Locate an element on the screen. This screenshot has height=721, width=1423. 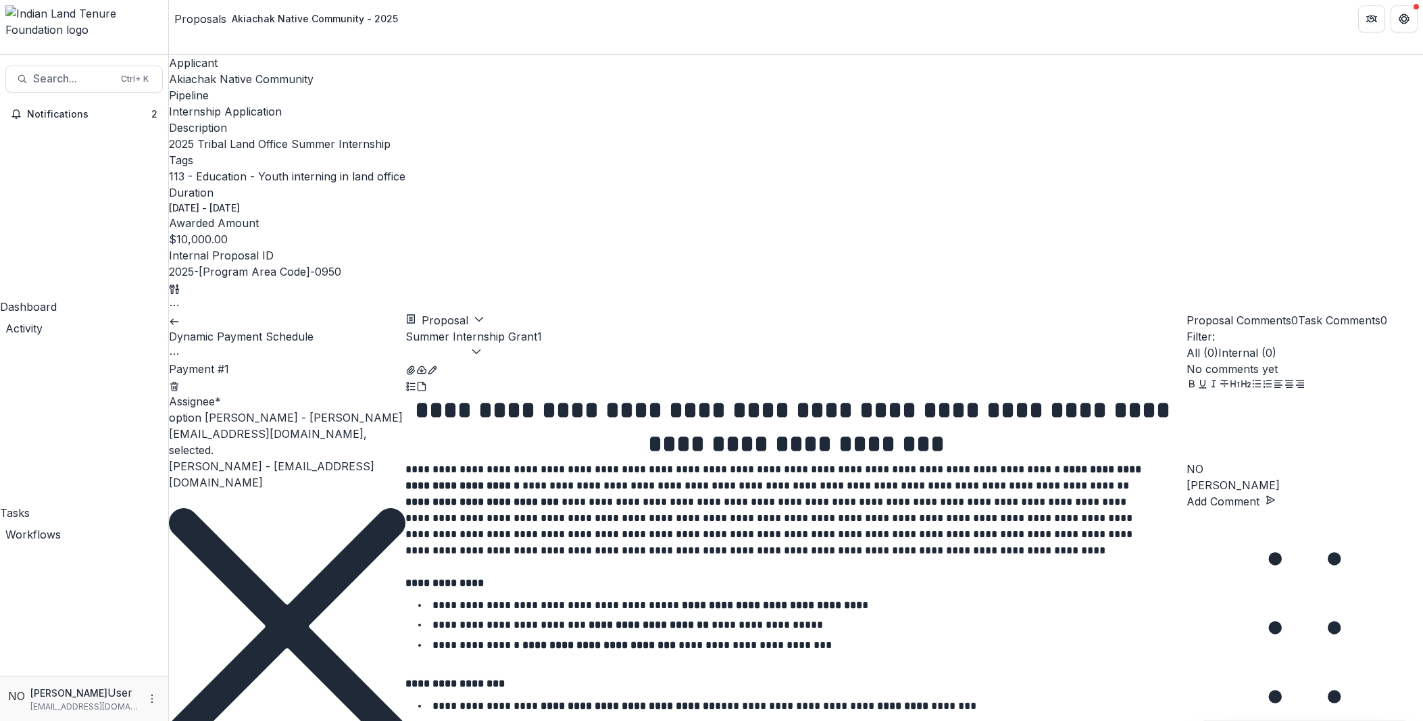
p: Applicant is located at coordinates (796, 63).